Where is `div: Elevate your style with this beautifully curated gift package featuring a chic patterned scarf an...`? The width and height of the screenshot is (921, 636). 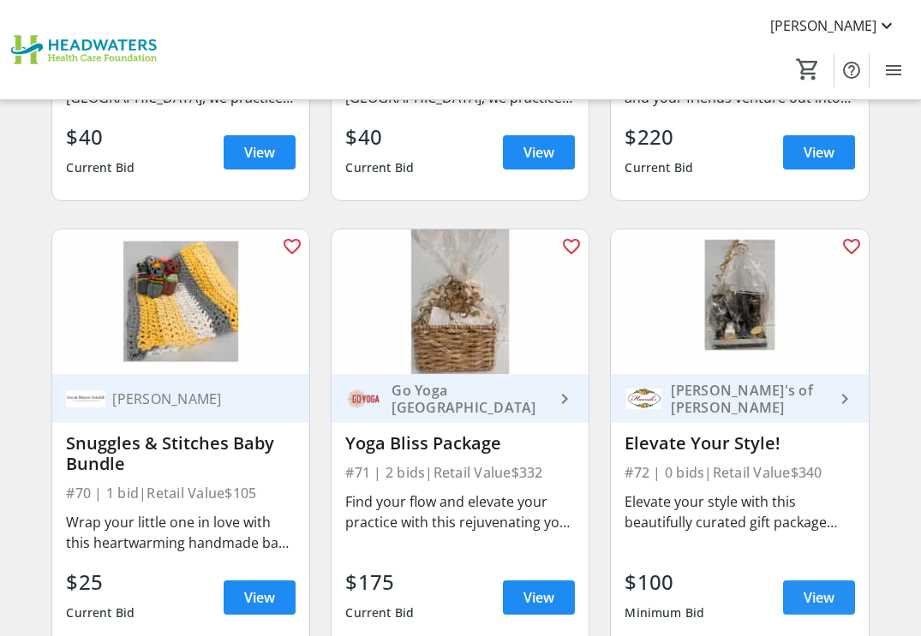
div: Elevate your style with this beautifully curated gift package featuring a chic patterned scarf an... is located at coordinates (739, 512).